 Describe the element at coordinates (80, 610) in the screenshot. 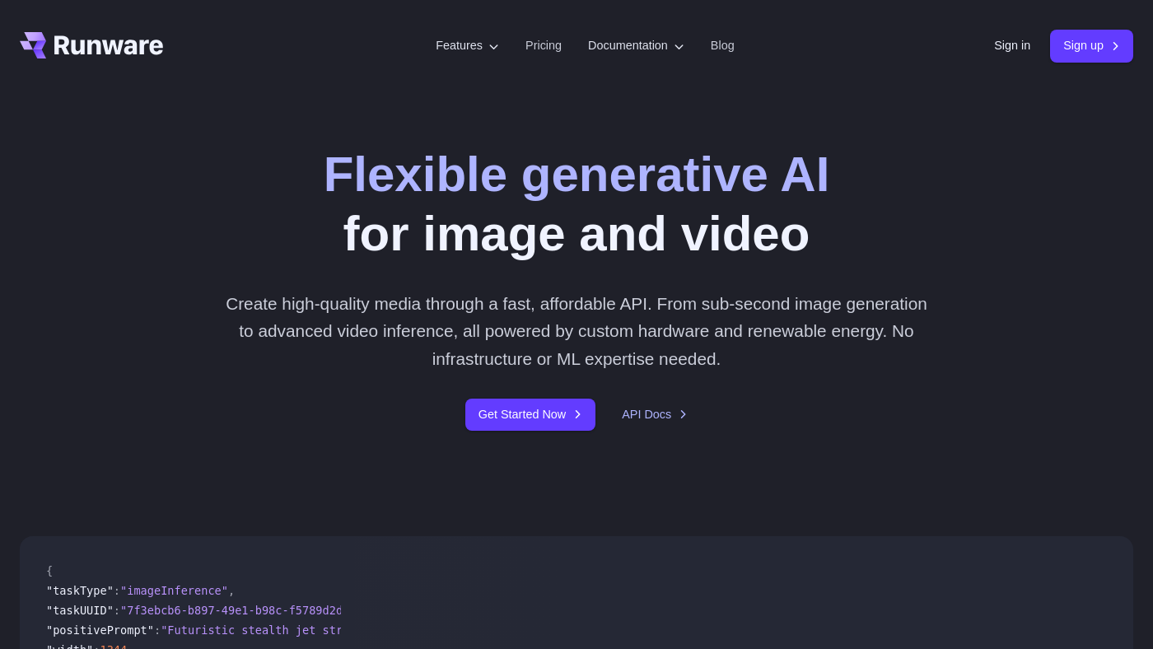

I see `span: "taskUUID"` at that location.